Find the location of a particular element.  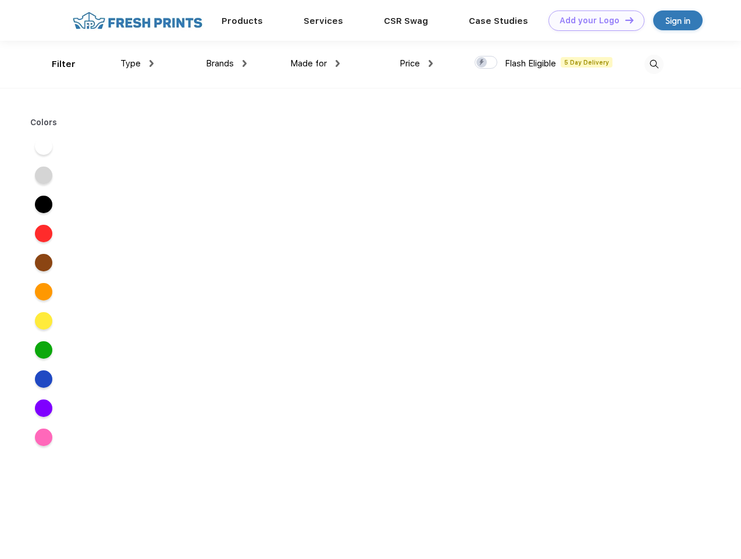

div: Colors is located at coordinates (44, 122).